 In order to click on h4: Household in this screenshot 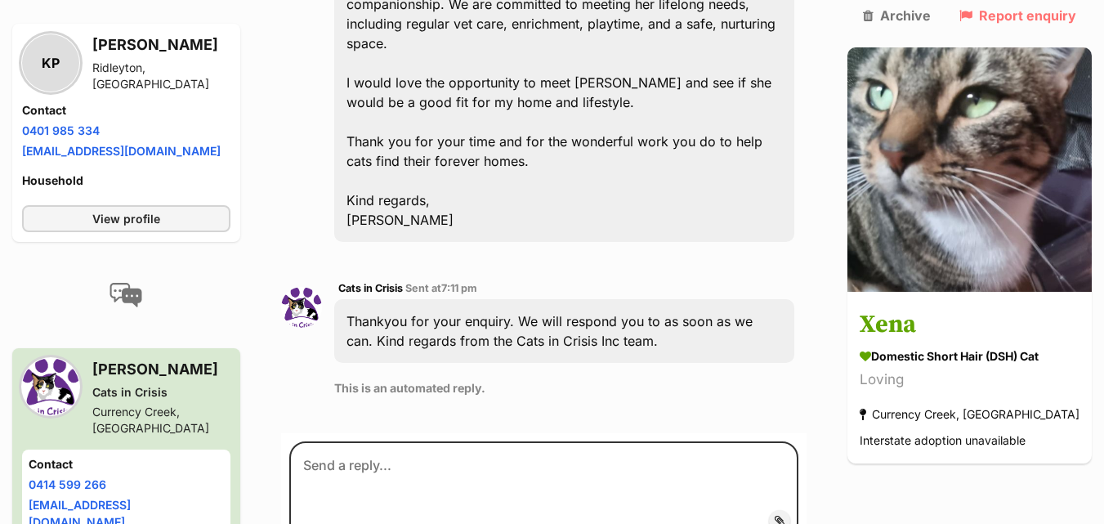, I will do `click(126, 181)`.